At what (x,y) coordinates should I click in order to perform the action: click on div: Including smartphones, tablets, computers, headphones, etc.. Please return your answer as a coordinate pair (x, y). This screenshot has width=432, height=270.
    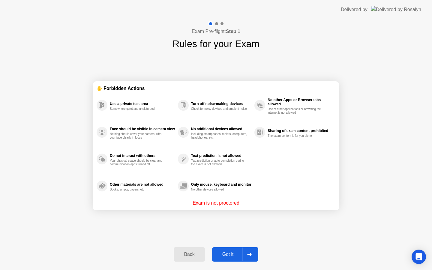
    Looking at the image, I should click on (219, 136).